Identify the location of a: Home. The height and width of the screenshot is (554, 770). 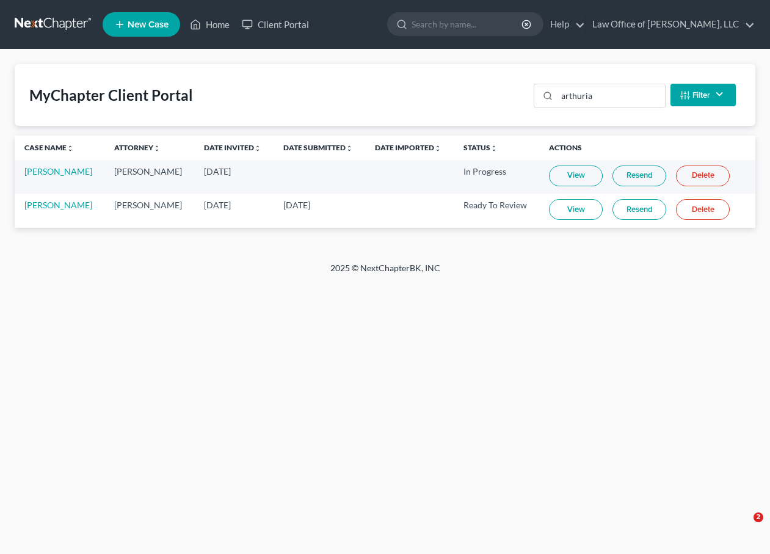
(210, 24).